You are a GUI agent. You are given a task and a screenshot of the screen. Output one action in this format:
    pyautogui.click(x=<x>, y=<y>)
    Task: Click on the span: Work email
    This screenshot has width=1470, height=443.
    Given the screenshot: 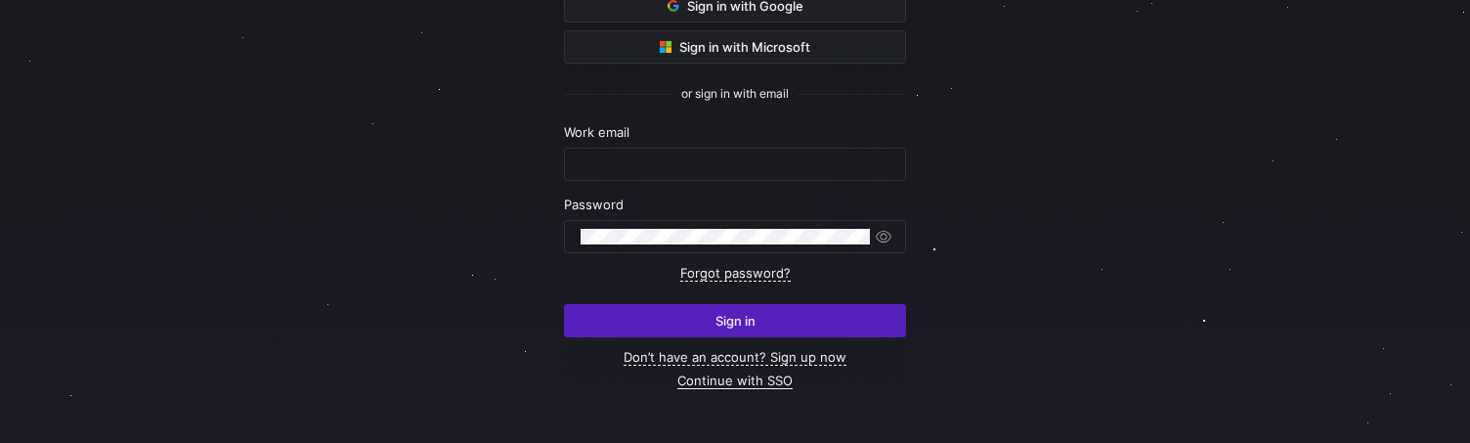 What is the action you would take?
    pyautogui.click(x=596, y=132)
    